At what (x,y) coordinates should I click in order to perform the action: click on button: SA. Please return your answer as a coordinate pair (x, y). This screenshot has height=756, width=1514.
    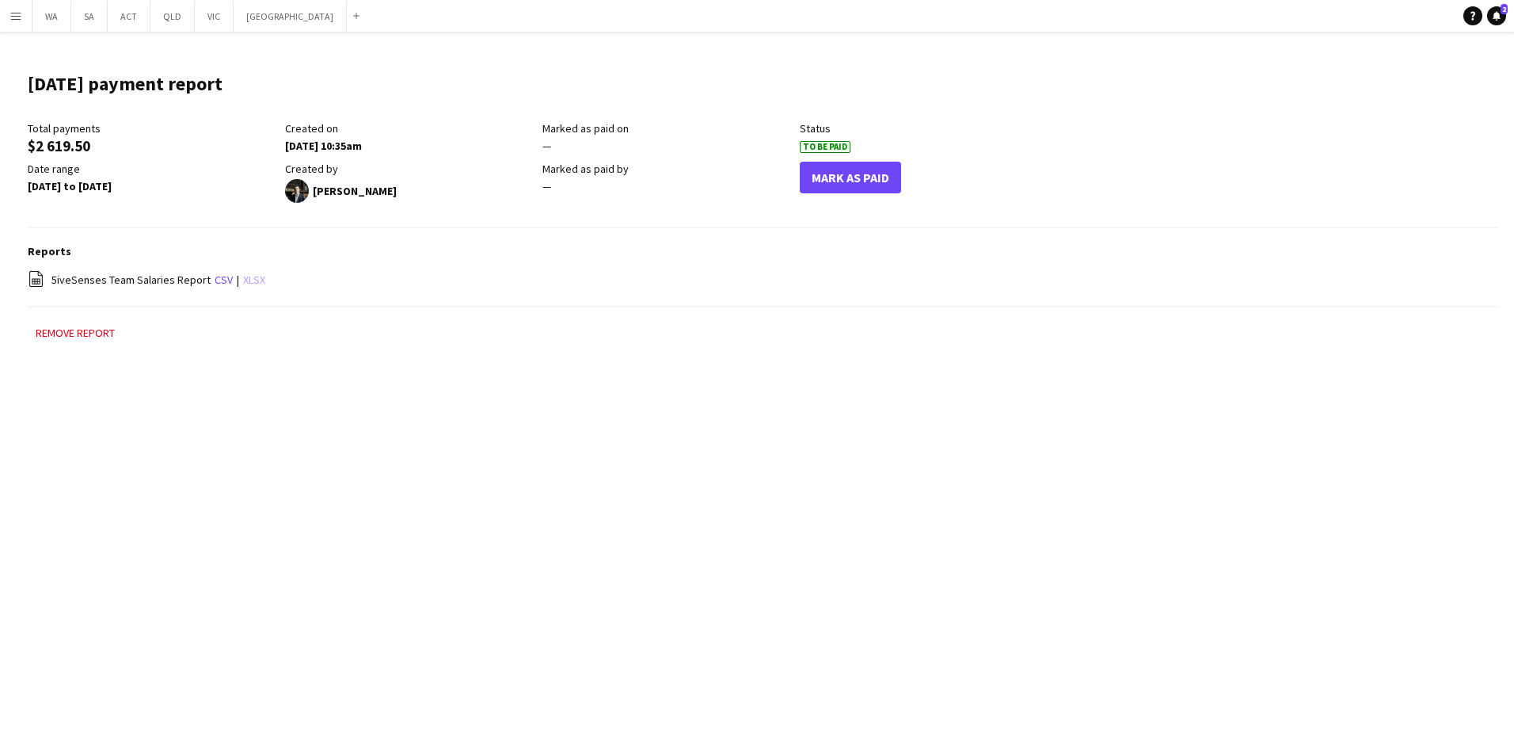
    Looking at the image, I should click on (90, 16).